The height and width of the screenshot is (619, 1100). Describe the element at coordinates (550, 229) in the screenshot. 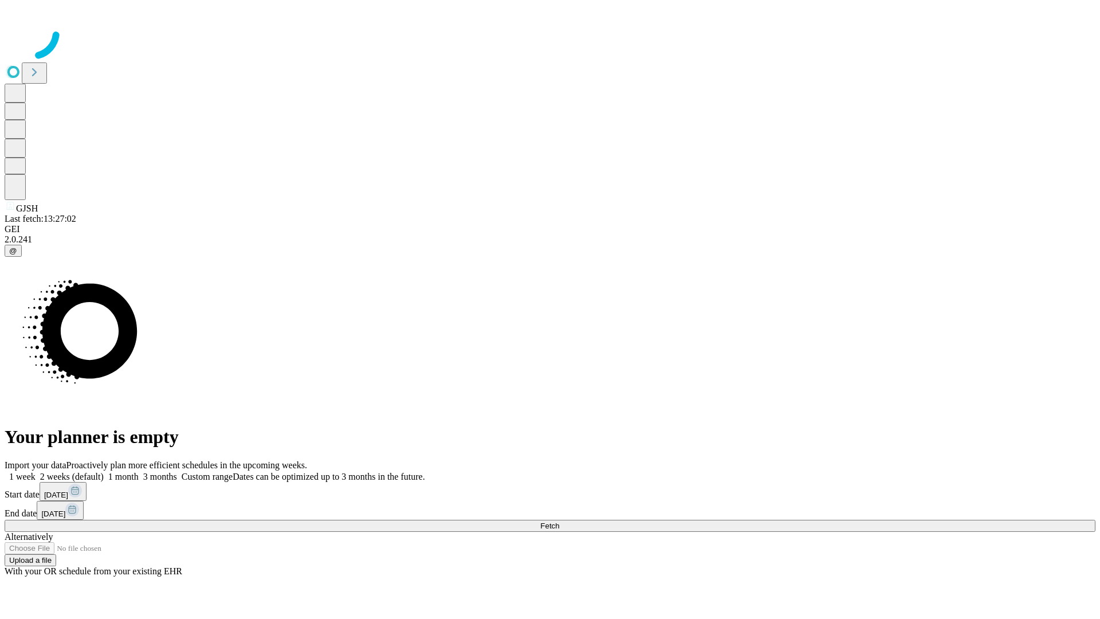

I see `div: GEI` at that location.